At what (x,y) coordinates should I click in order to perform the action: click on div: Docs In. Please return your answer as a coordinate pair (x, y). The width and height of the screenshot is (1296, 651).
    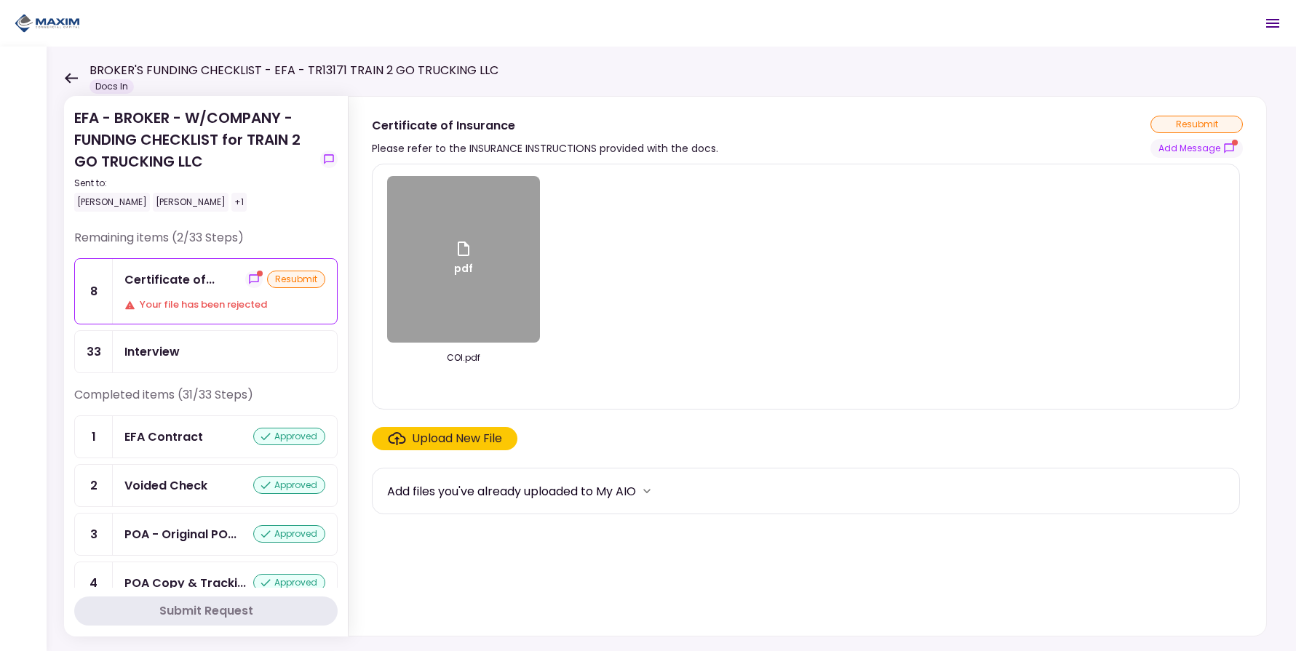
    Looking at the image, I should click on (111, 87).